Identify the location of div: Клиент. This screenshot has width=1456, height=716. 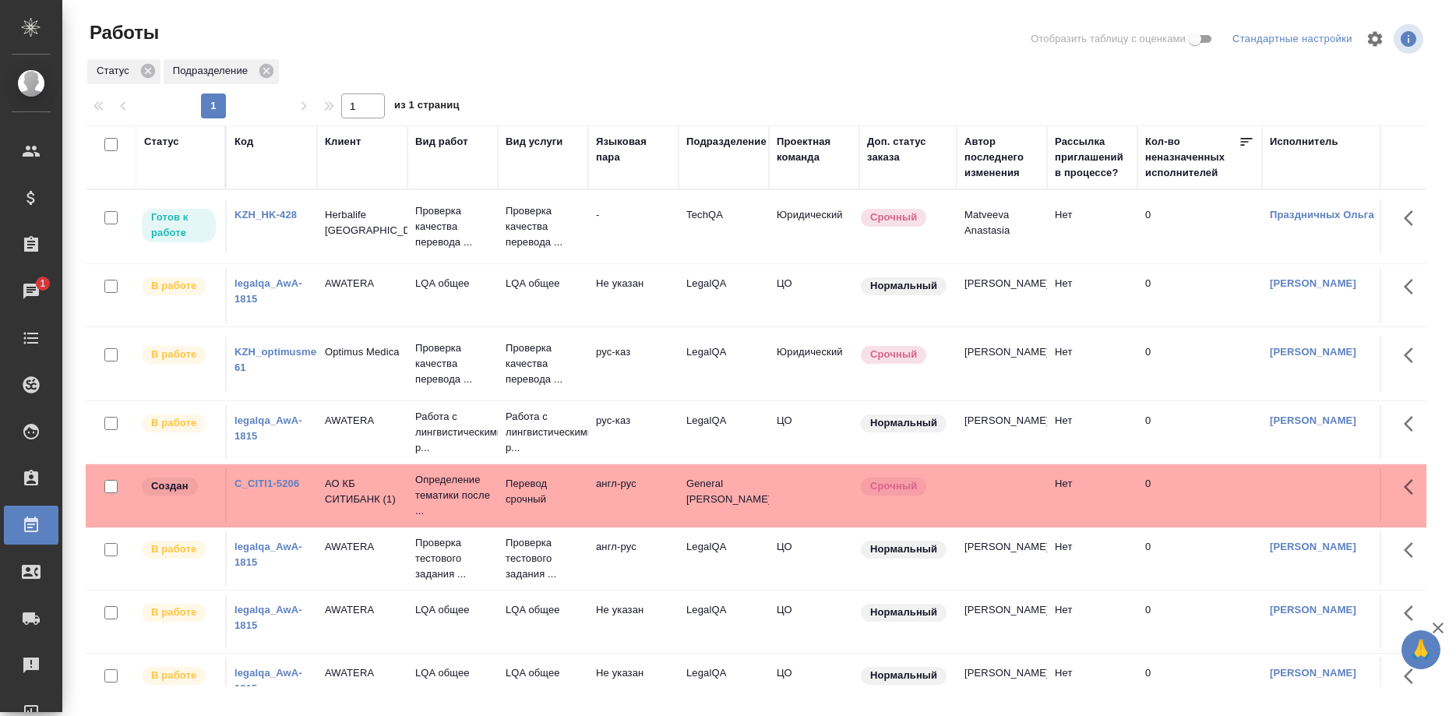
(343, 142).